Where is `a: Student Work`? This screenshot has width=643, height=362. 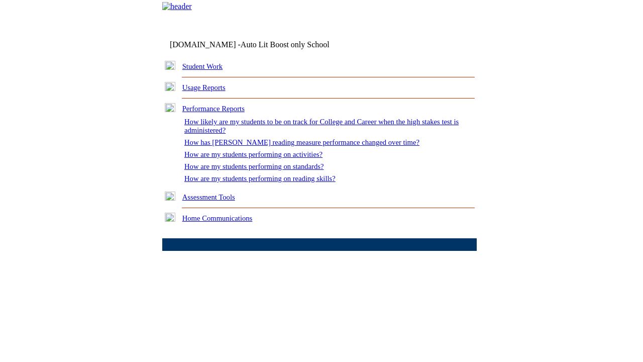
a: Student Work is located at coordinates (202, 66).